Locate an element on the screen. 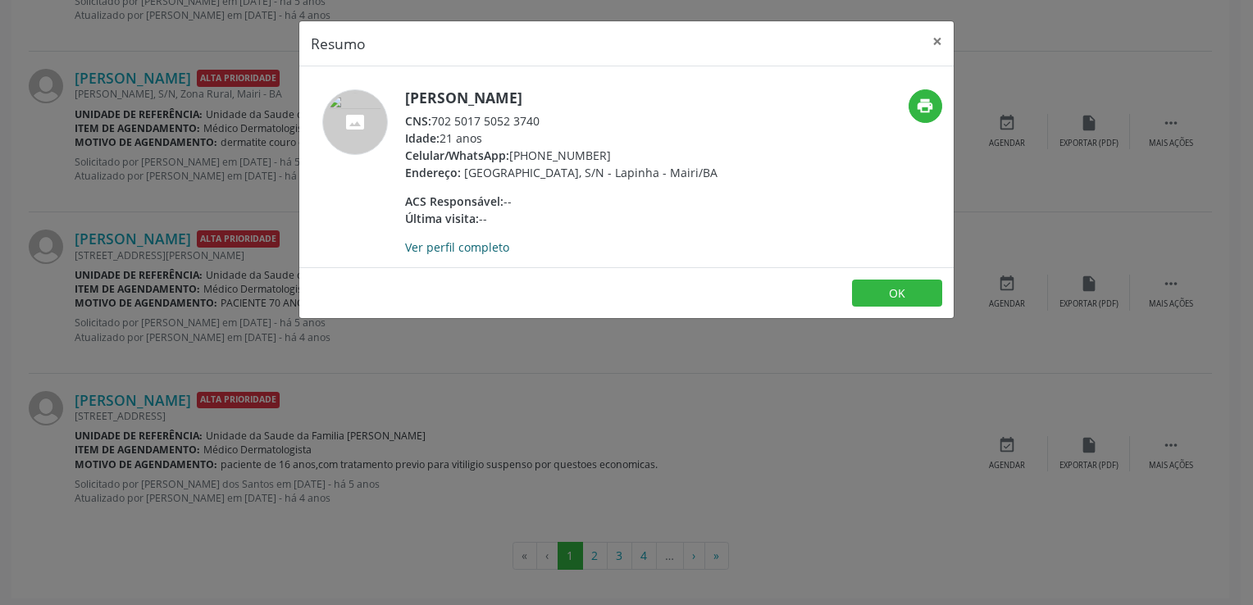 The width and height of the screenshot is (1253, 605). span: Idade: is located at coordinates (422, 138).